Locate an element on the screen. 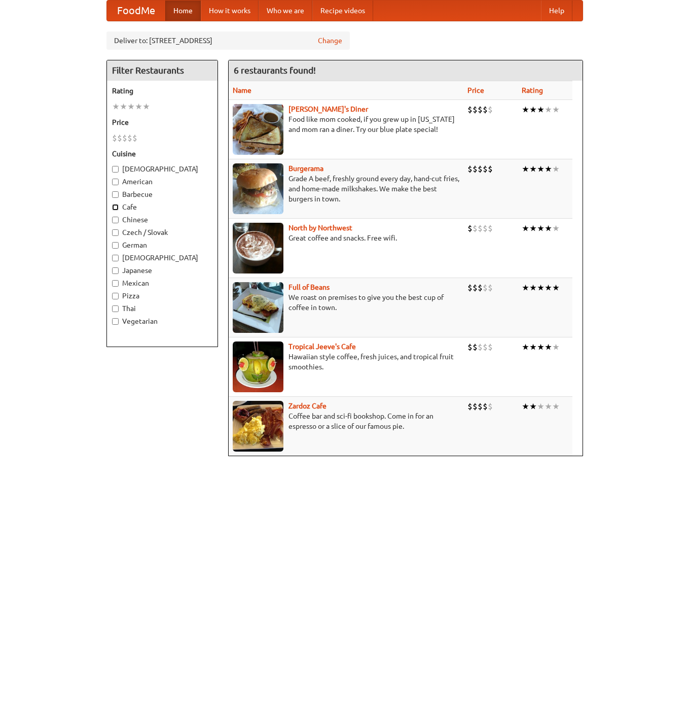 This screenshot has width=689, height=718. h5: Price is located at coordinates (162, 122).